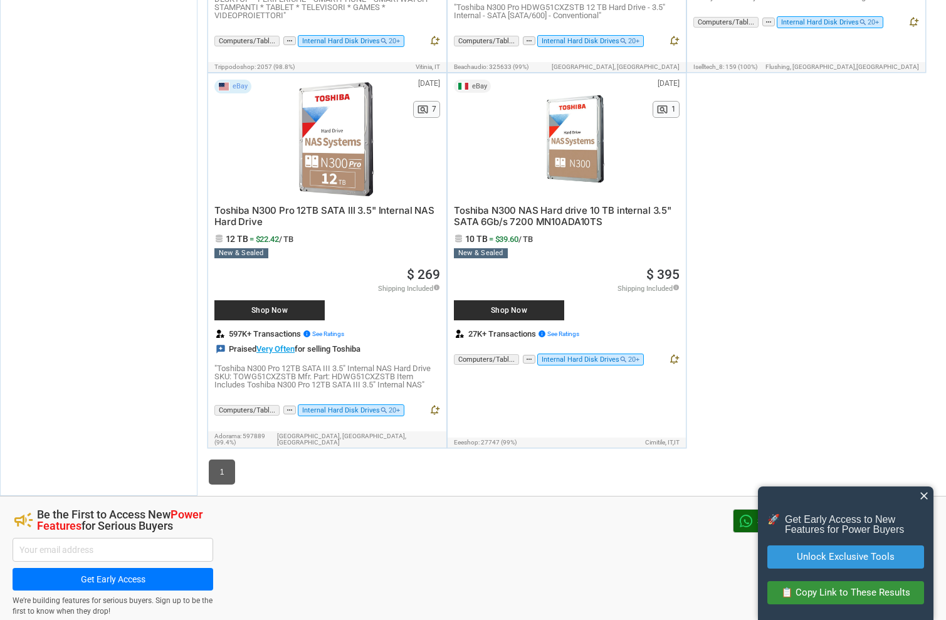 This screenshot has height=620, width=946. Describe the element at coordinates (327, 376) in the screenshot. I see `p: "Toshiba N300 Pro 12TB SATA III 3.5" Internal NAS Hard Drive SKU: TOWG51CXZSTB Mfr. Part: HDWG51C...` at that location.